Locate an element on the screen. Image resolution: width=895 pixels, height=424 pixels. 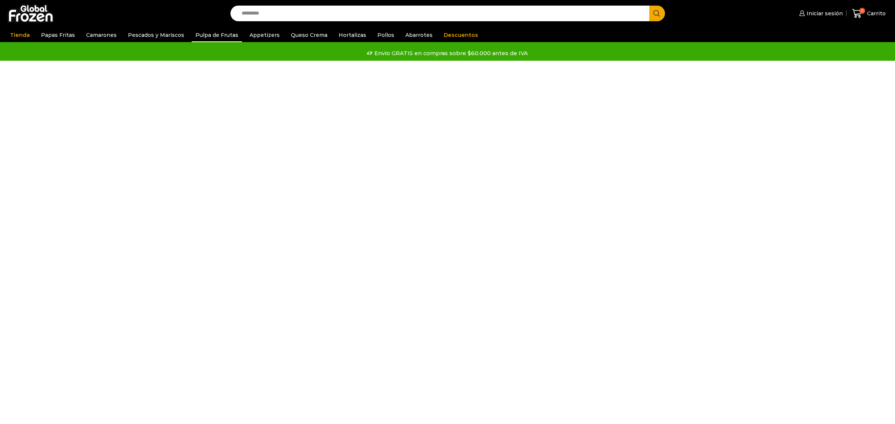
a: Hortalizas is located at coordinates (352, 35).